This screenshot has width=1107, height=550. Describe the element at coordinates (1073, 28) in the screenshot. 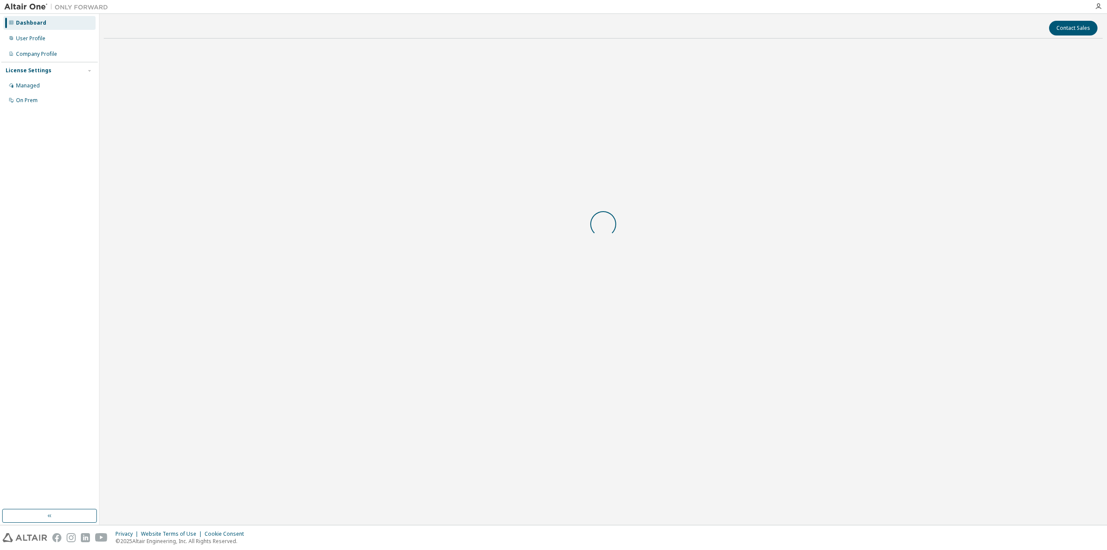

I see `button: Contact Sales` at that location.